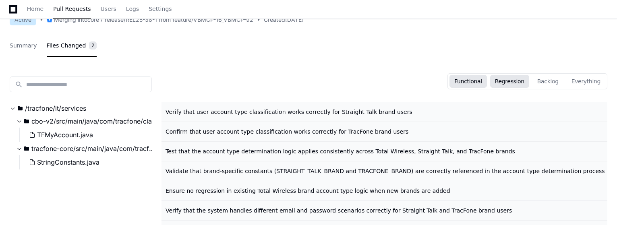 Image resolution: width=617 pixels, height=225 pixels. Describe the element at coordinates (339, 211) in the screenshot. I see `span: Verify that the system handles different email and password scenarios correctly for Straight Talk...` at that location.